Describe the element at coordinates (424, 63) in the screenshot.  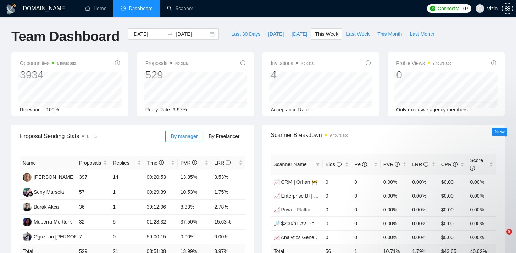
I see `span: Profile Views` at that location.